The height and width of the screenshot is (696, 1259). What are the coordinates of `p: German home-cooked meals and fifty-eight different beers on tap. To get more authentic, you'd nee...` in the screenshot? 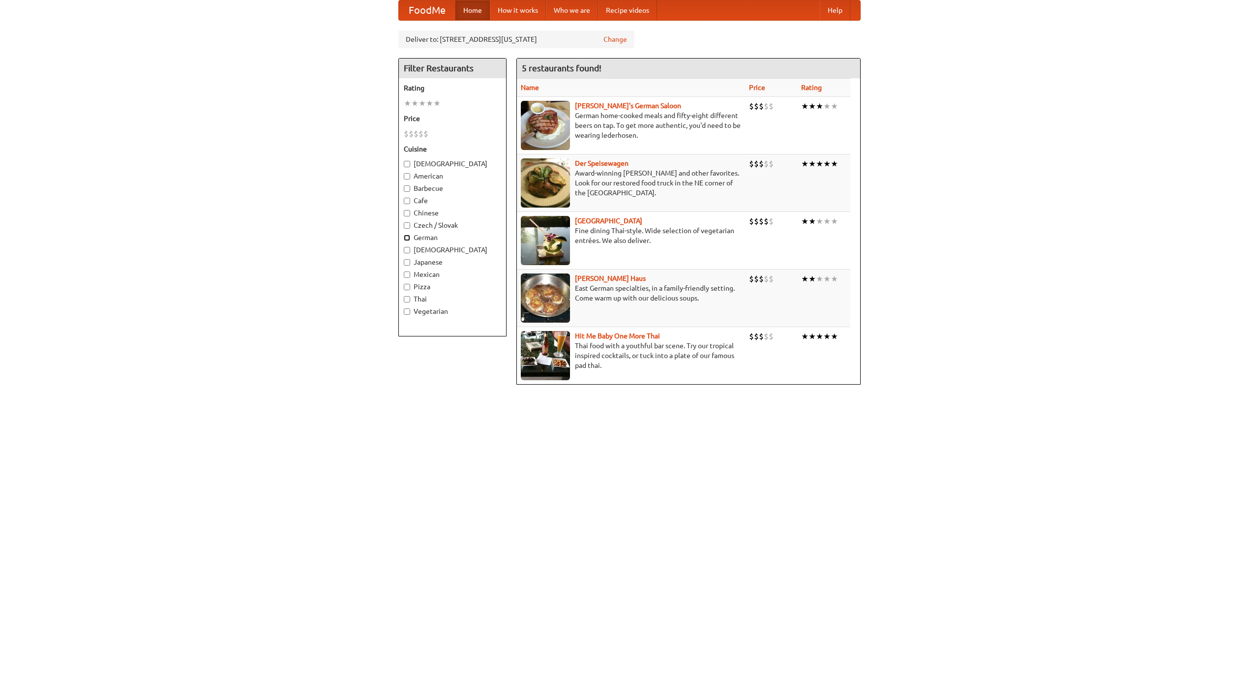 It's located at (631, 125).